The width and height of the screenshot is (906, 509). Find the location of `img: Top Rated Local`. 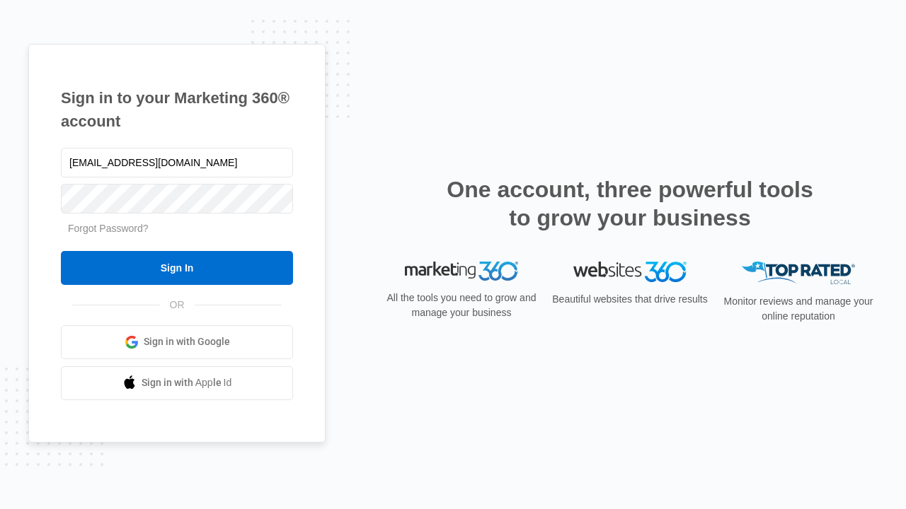

img: Top Rated Local is located at coordinates (798, 273).